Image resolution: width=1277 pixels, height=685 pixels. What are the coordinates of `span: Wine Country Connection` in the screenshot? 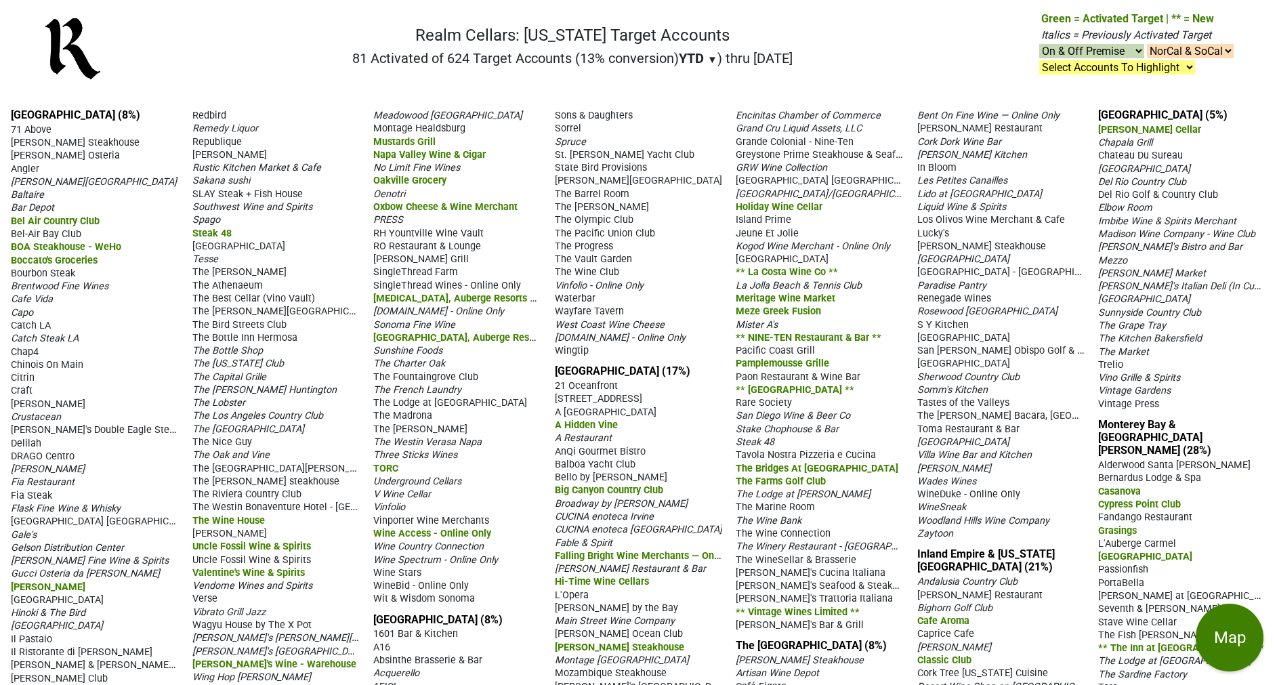 It's located at (428, 546).